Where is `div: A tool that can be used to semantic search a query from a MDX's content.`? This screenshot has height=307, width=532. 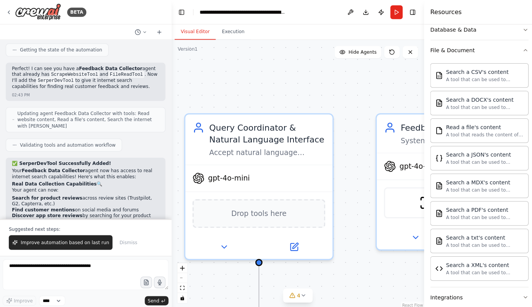
div: A tool that can be used to semantic search a query from a MDX's content. is located at coordinates (482, 189).